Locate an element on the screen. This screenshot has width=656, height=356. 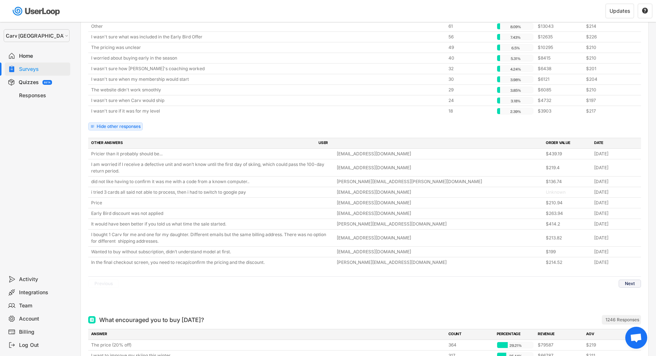
div: I worried about buying early in the season is located at coordinates (267, 58).